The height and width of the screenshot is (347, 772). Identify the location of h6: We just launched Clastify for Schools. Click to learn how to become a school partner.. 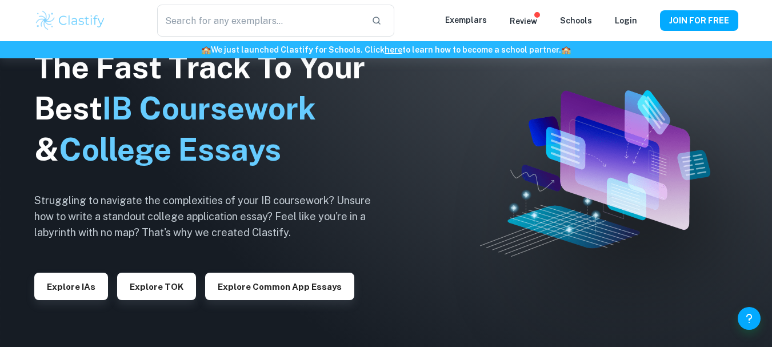
(386, 50).